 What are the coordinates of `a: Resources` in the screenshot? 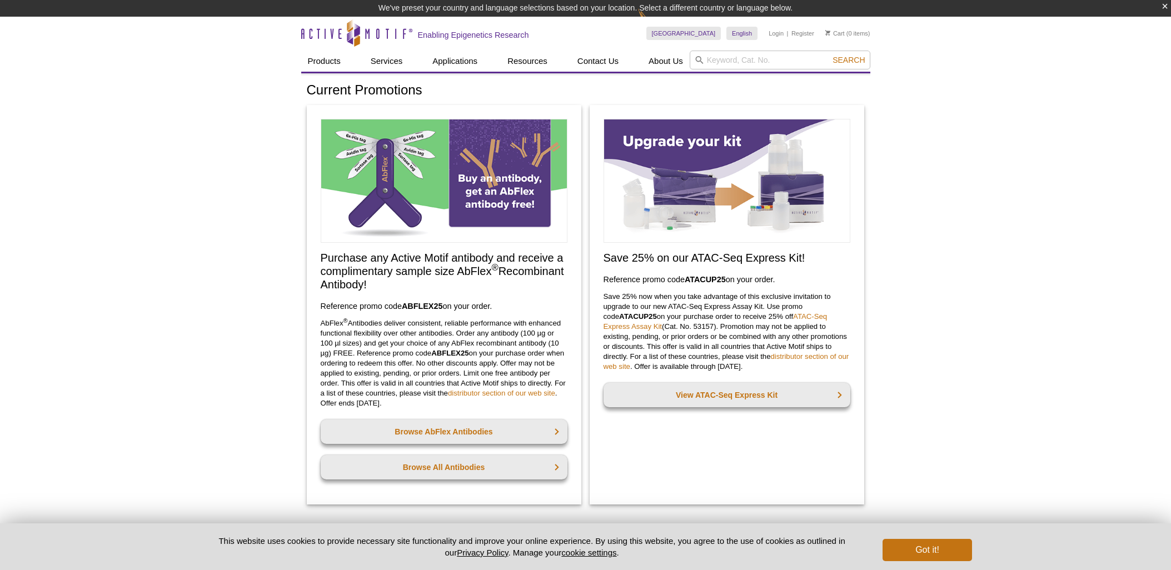 It's located at (527, 61).